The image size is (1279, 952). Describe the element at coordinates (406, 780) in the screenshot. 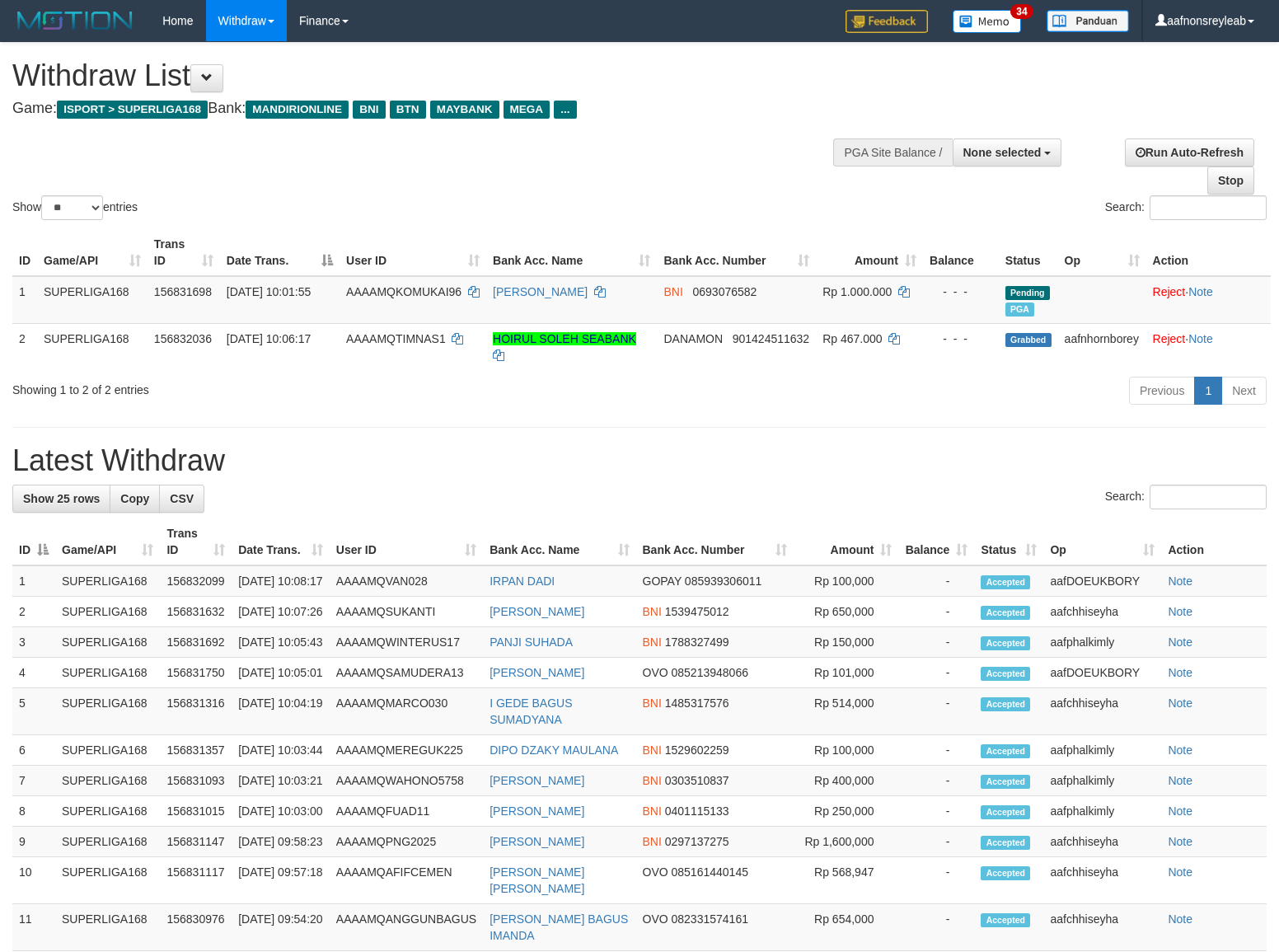

I see `td: AAAAMQWAHONO5758` at that location.